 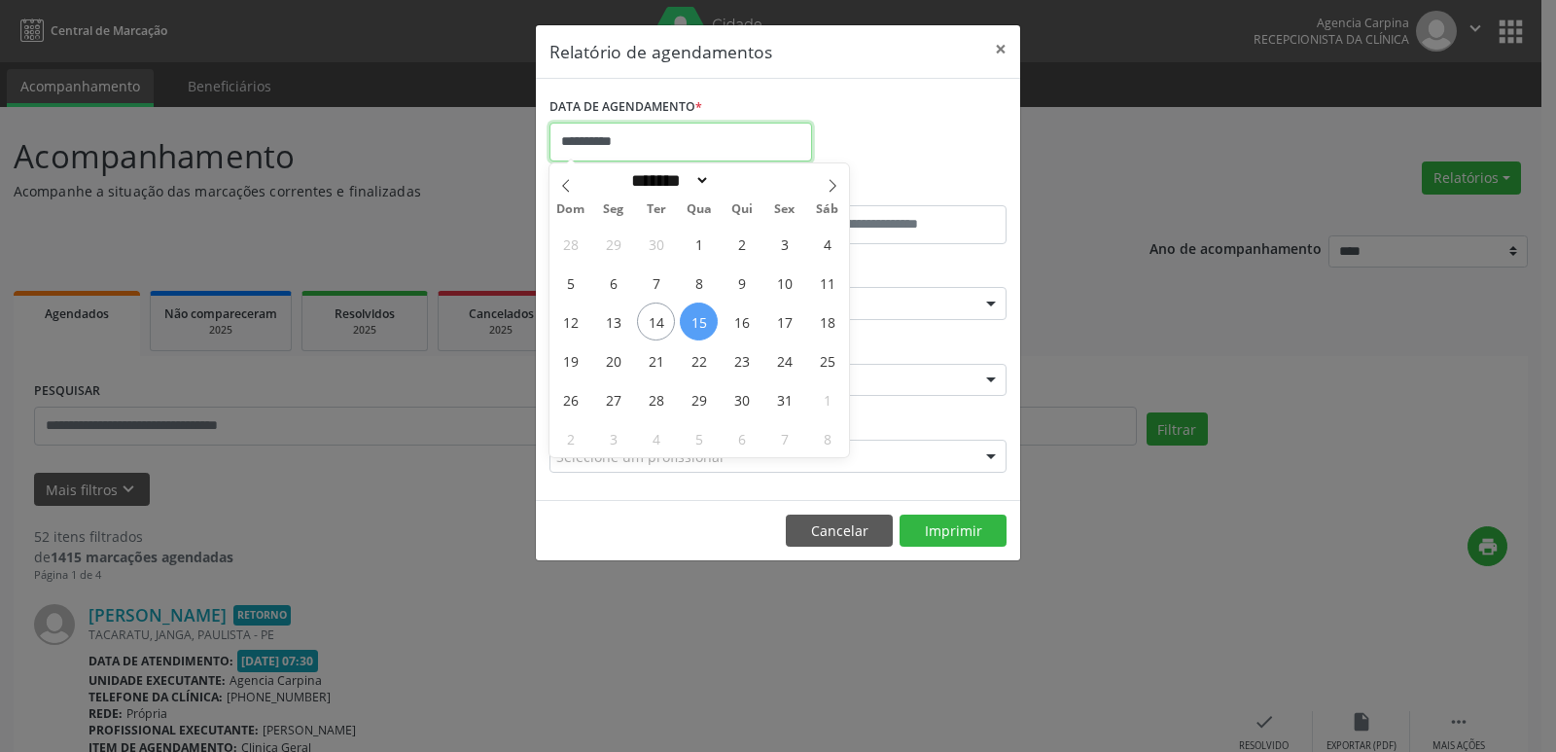 What do you see at coordinates (784, 282) in the screenshot?
I see `span: Outubro 10, 2025` at bounding box center [784, 282].